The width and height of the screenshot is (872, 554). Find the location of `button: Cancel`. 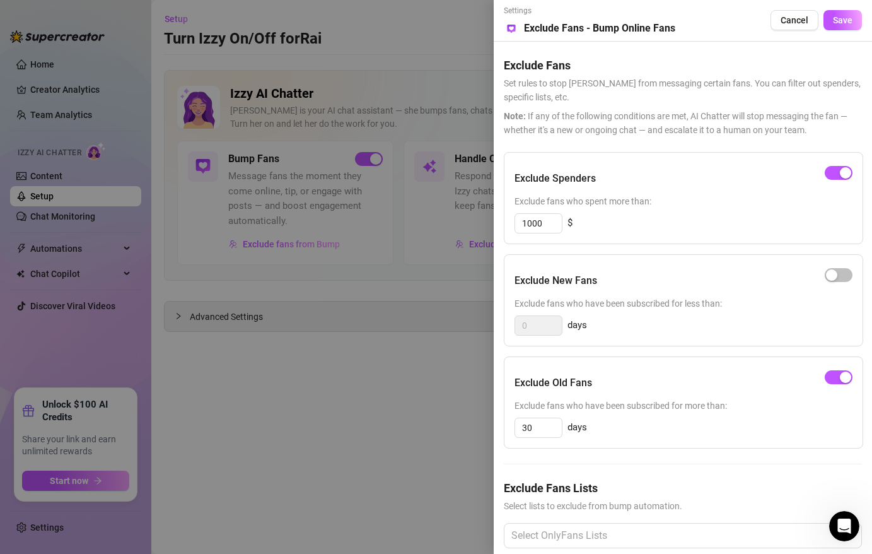

button: Cancel is located at coordinates (794, 20).